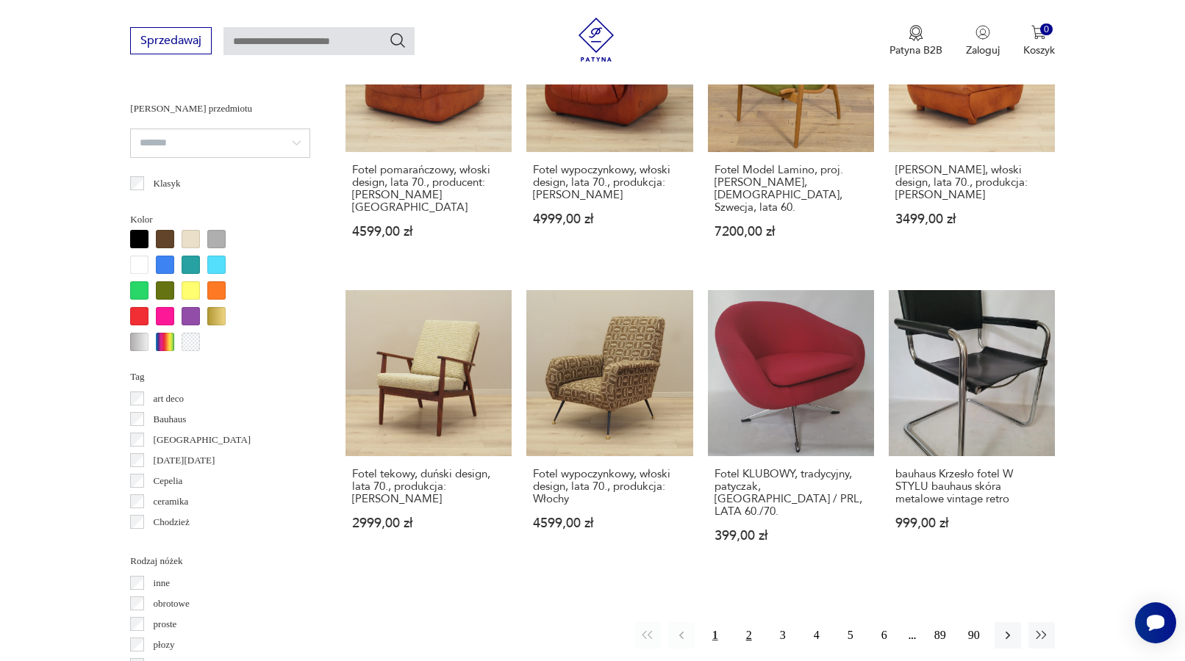  Describe the element at coordinates (974, 636) in the screenshot. I see `button: 90` at that location.